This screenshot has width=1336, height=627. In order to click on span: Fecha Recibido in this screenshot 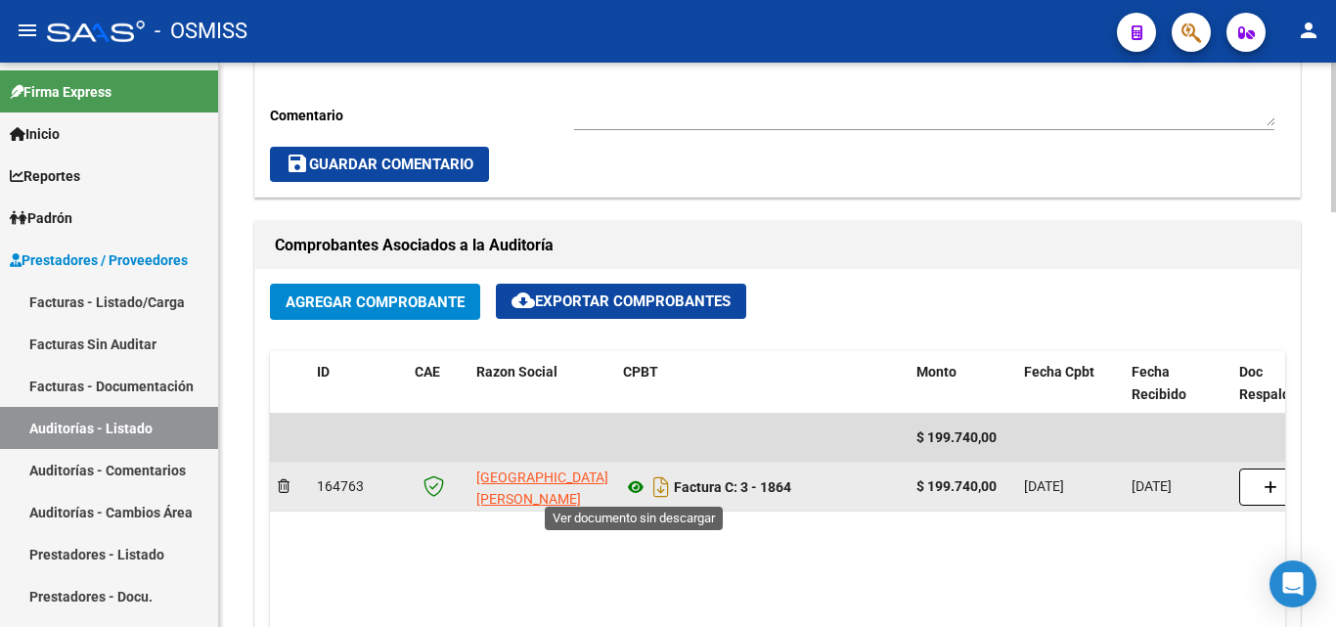, I will do `click(1159, 382)`.